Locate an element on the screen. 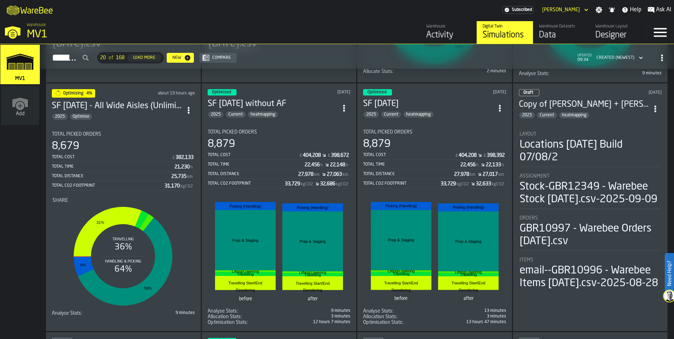 The width and height of the screenshot is (674, 339). span: MV1 is located at coordinates (20, 79).